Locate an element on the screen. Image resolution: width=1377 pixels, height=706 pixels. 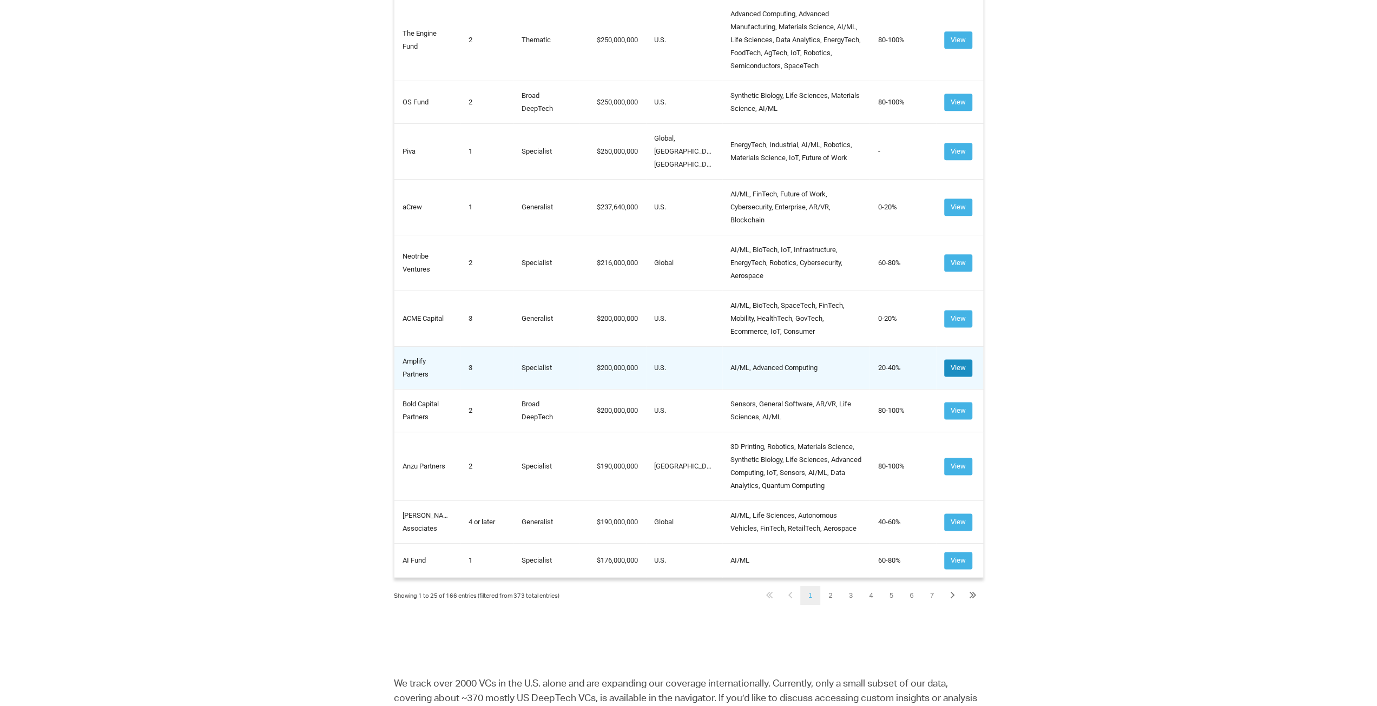
td: Piva is located at coordinates (427, 151).